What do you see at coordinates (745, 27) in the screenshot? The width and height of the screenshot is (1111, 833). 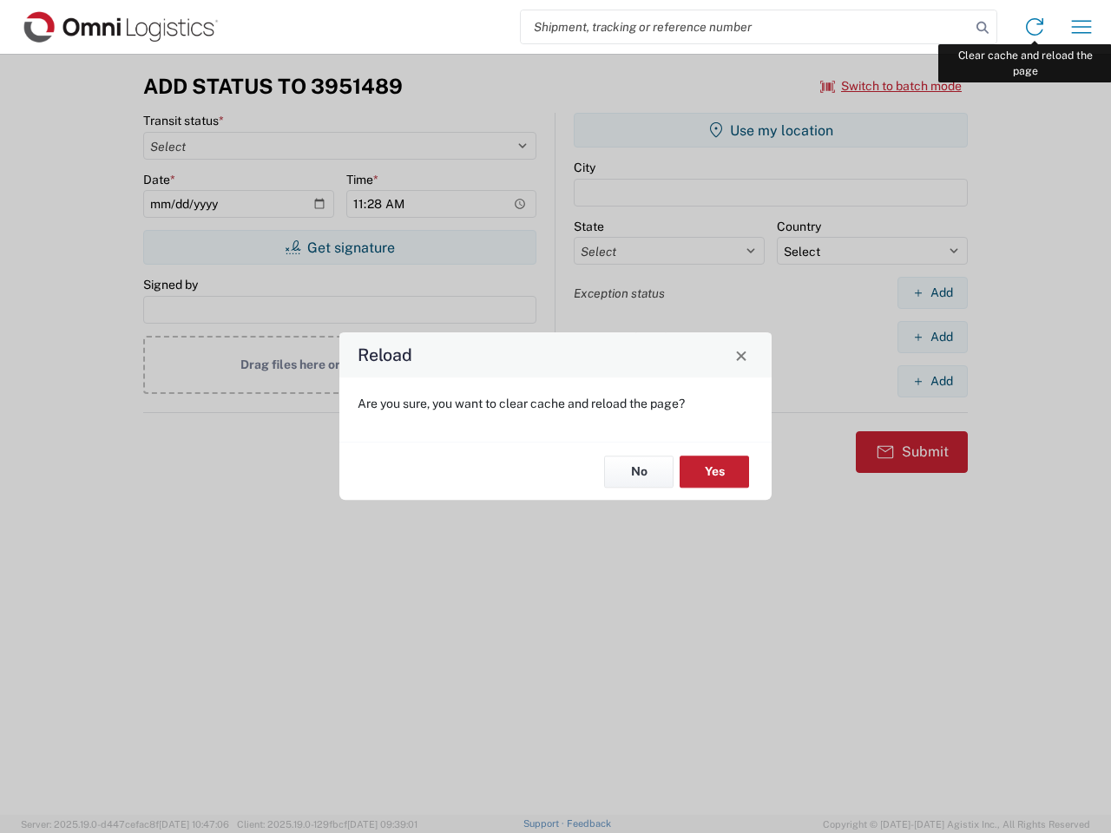 I see `input: Shipment, tracking or reference number` at bounding box center [745, 27].